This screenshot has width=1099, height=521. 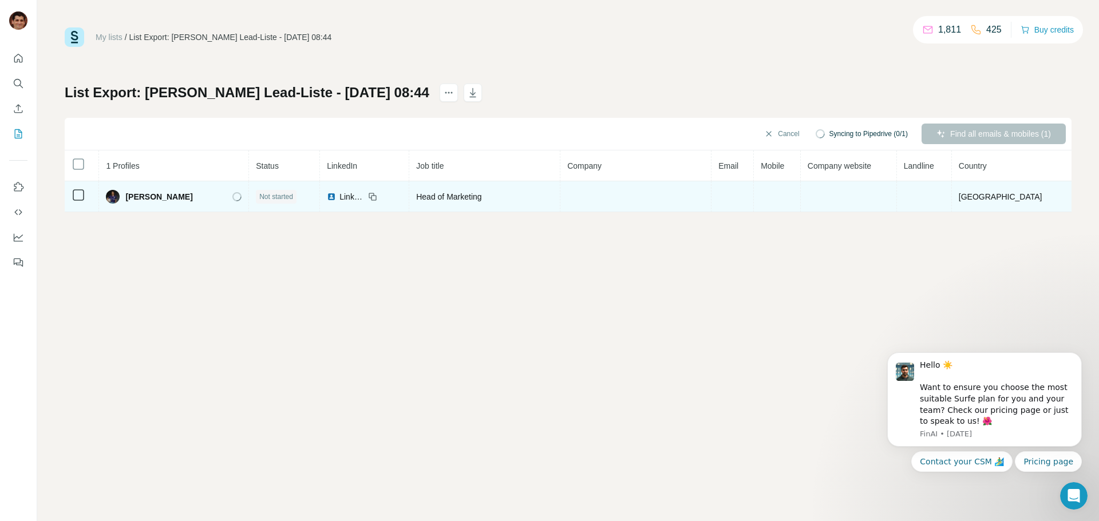 What do you see at coordinates (868, 134) in the screenshot?
I see `span: Syncing to Pipedrive (0/1)` at bounding box center [868, 134].